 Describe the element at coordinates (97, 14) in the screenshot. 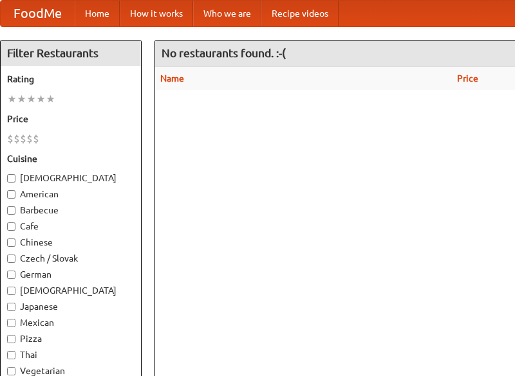

I see `a: Home` at that location.